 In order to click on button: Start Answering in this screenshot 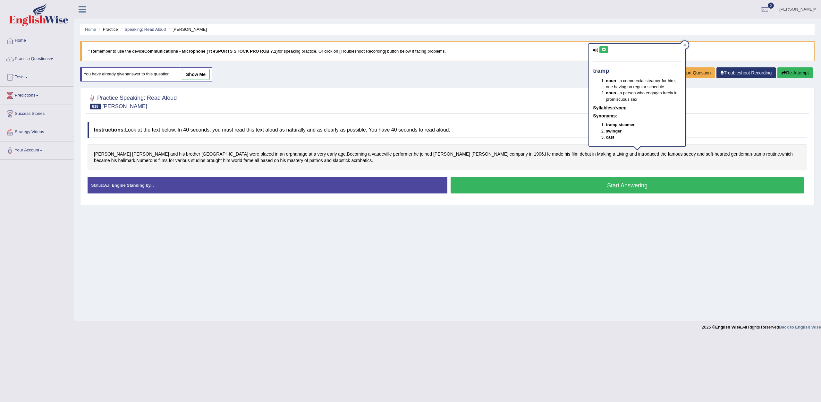, I will do `click(628, 185)`.